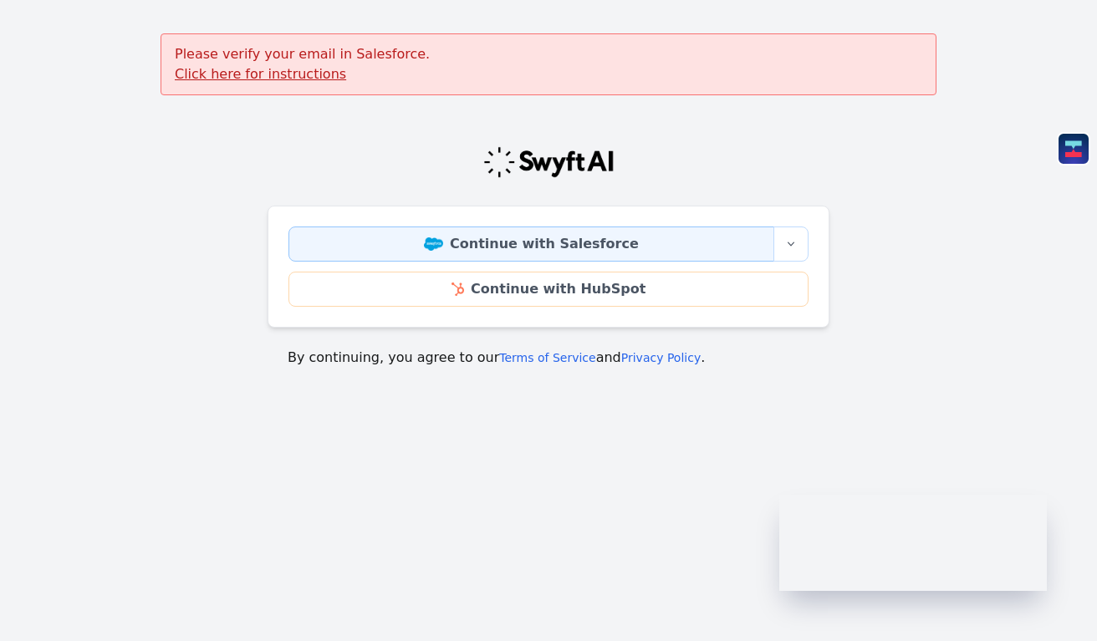 This screenshot has height=641, width=1097. Describe the element at coordinates (547, 358) in the screenshot. I see `a: Terms of Service` at that location.